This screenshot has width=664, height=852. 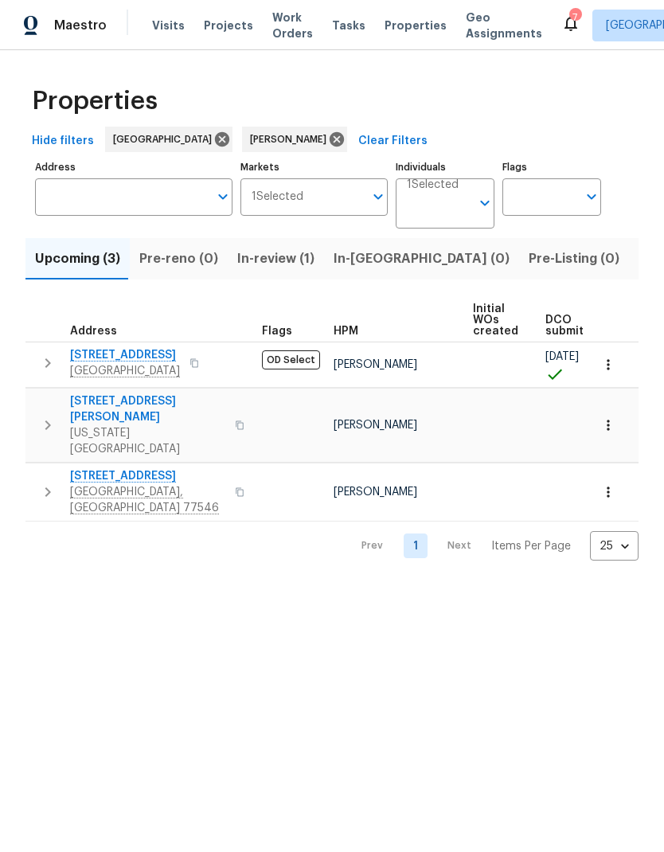 What do you see at coordinates (178, 259) in the screenshot?
I see `span: Pre-reno (0)` at bounding box center [178, 259].